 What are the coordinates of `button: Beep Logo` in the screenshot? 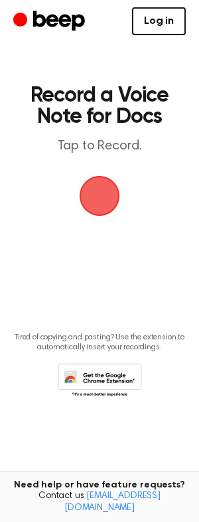 It's located at (100, 196).